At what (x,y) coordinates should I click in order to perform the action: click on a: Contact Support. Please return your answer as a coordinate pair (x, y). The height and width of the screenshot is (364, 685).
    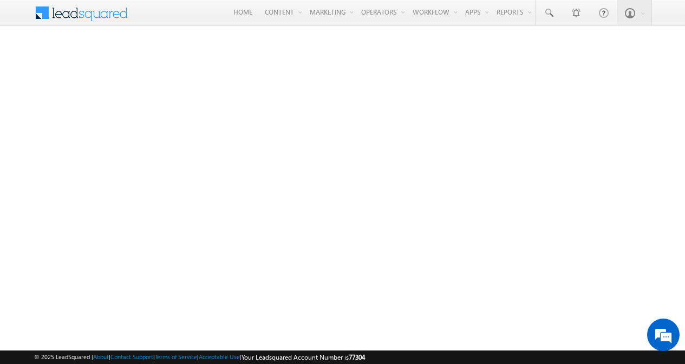
    Looking at the image, I should click on (132, 357).